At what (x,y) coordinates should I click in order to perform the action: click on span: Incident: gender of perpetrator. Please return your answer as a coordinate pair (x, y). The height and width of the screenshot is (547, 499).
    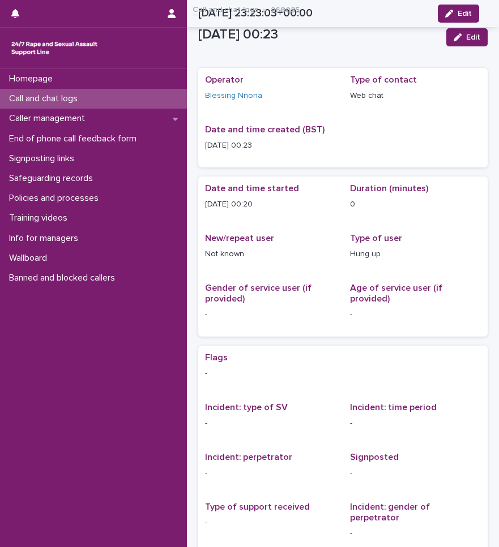
    Looking at the image, I should click on (389, 512).